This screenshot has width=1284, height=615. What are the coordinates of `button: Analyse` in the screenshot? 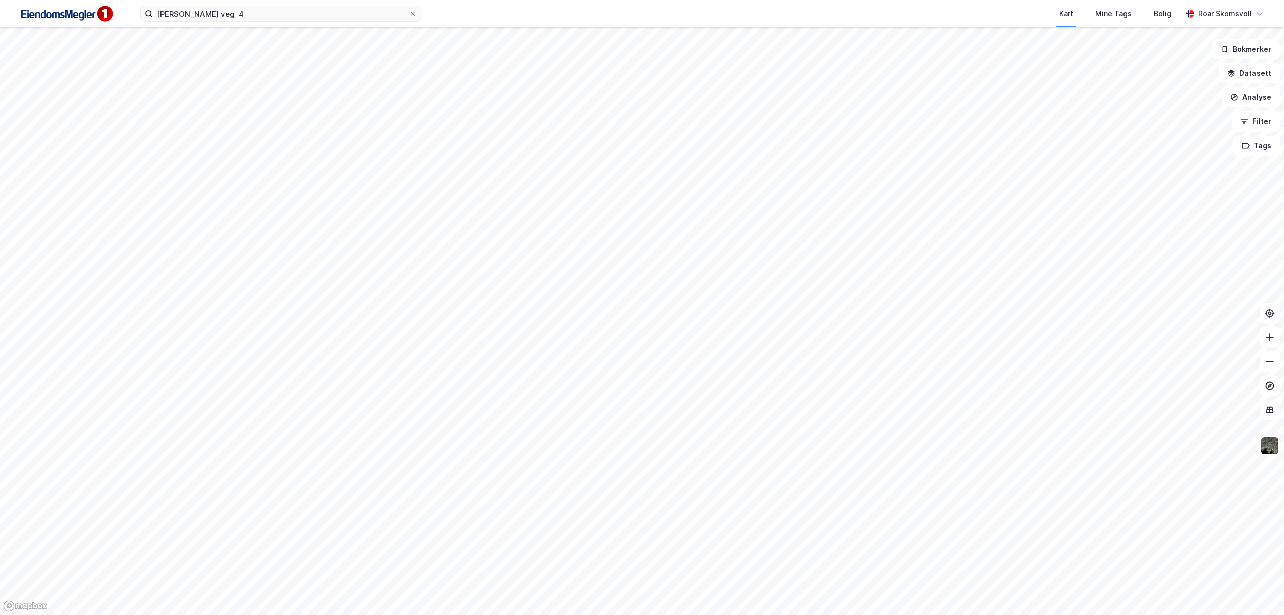 It's located at (1251, 97).